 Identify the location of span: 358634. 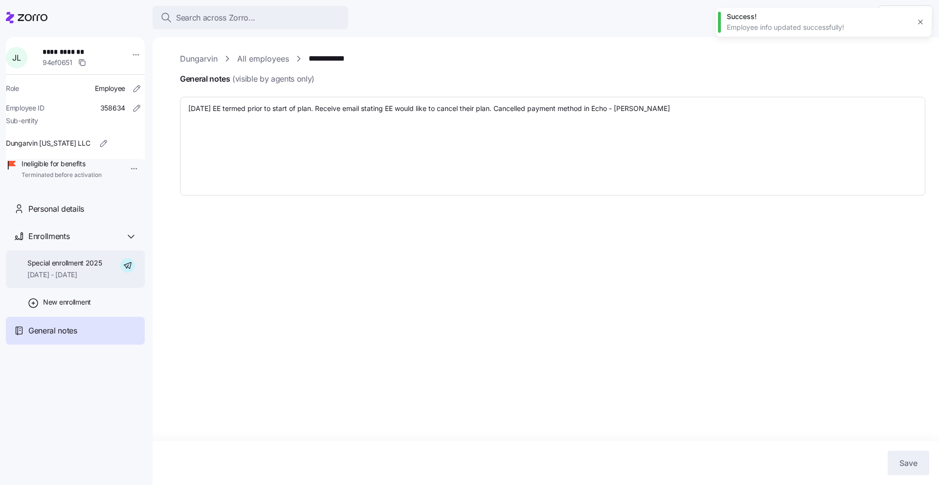
(112, 108).